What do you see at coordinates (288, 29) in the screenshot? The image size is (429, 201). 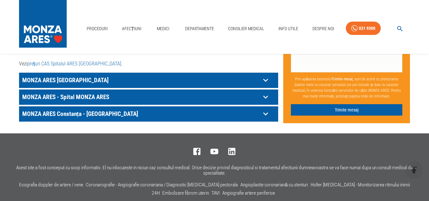 I see `a: Info Utile` at bounding box center [288, 29].